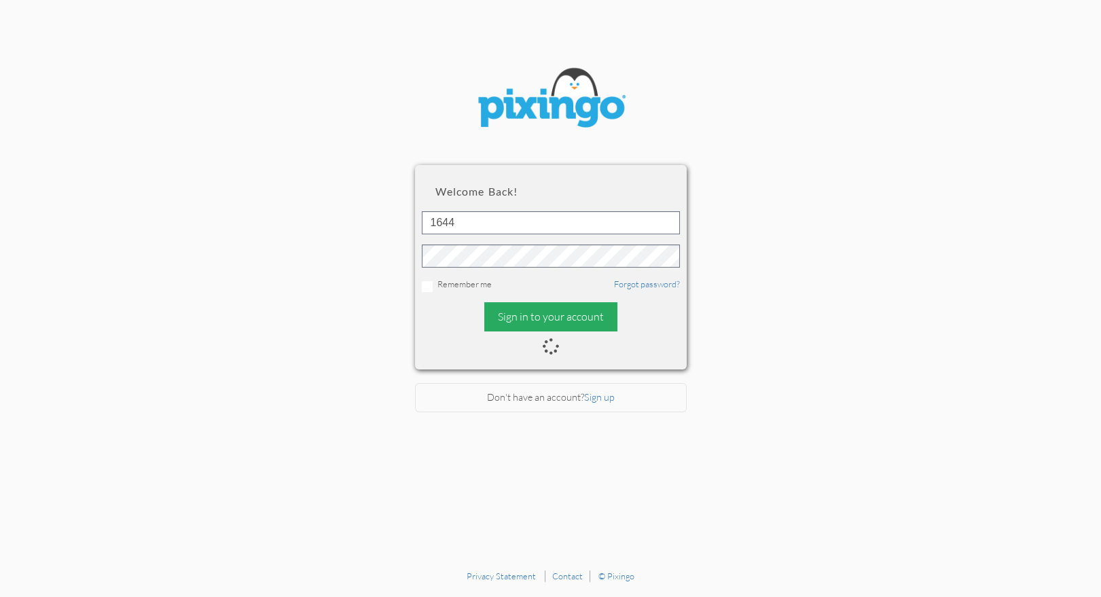 Image resolution: width=1101 pixels, height=597 pixels. Describe the element at coordinates (501, 576) in the screenshot. I see `a: Privacy Statement` at that location.